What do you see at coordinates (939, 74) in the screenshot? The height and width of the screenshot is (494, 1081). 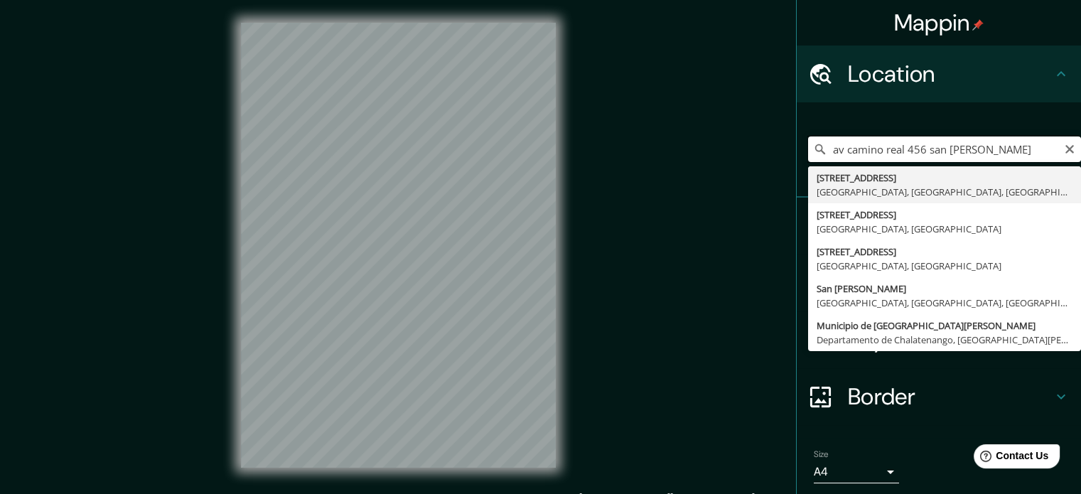 I see `div: Location` at bounding box center [939, 74].